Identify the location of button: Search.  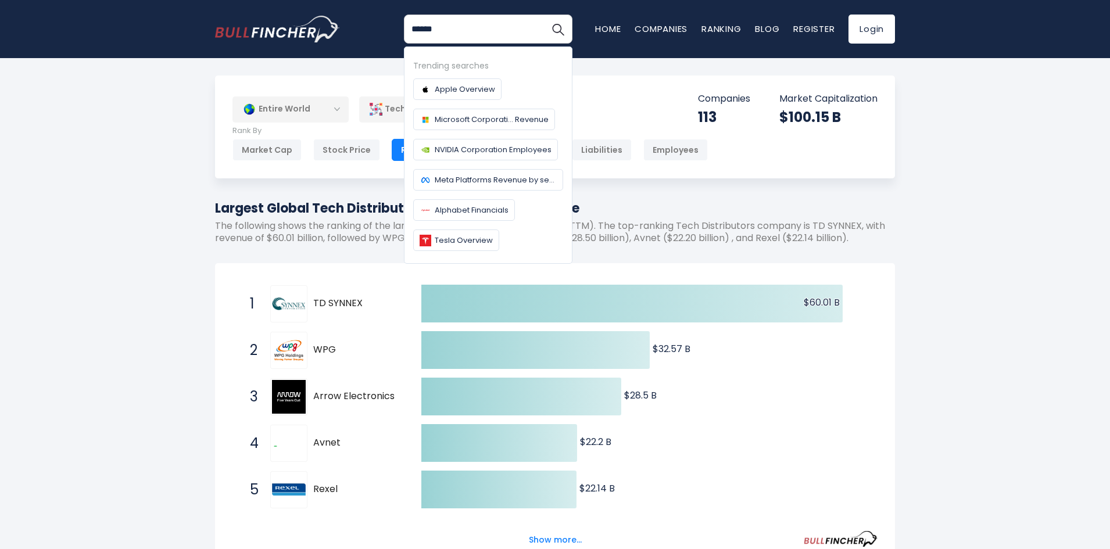
(558, 29).